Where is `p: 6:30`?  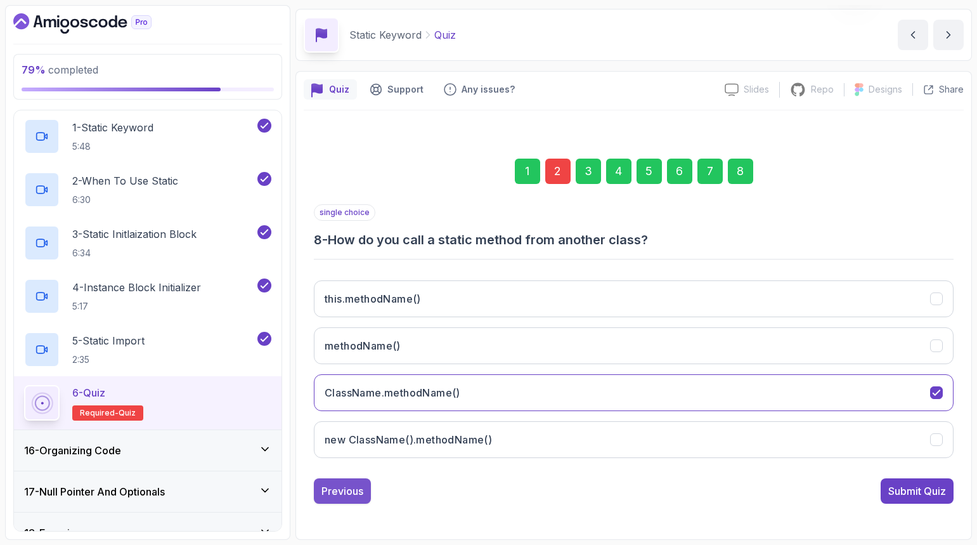 p: 6:30 is located at coordinates (125, 200).